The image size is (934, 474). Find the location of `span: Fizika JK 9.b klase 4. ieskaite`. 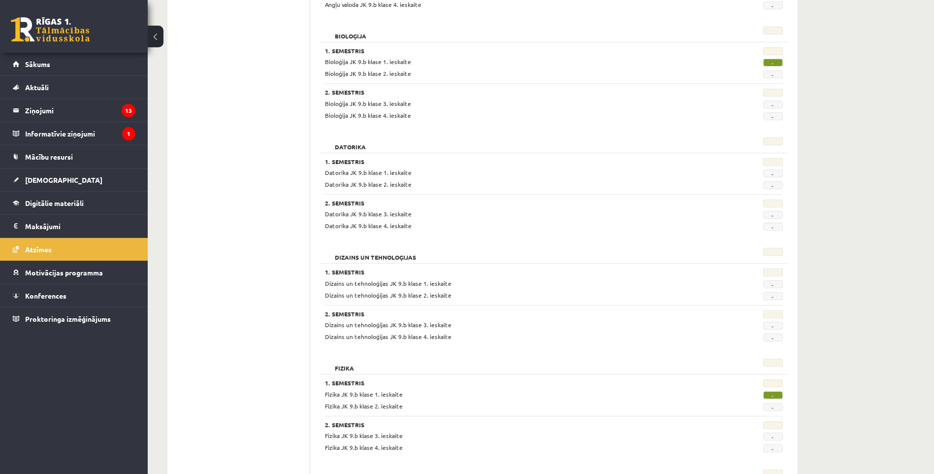

span: Fizika JK 9.b klase 4. ieskaite is located at coordinates (364, 447).